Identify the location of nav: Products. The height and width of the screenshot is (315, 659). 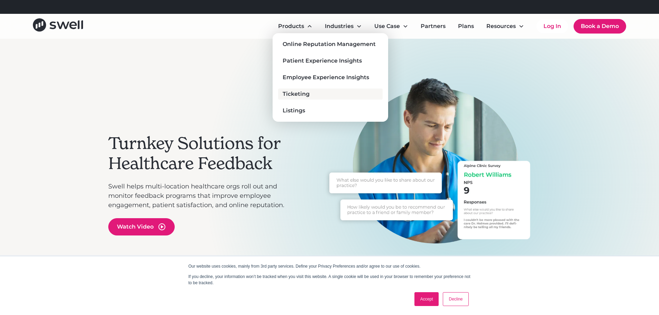
(331, 78).